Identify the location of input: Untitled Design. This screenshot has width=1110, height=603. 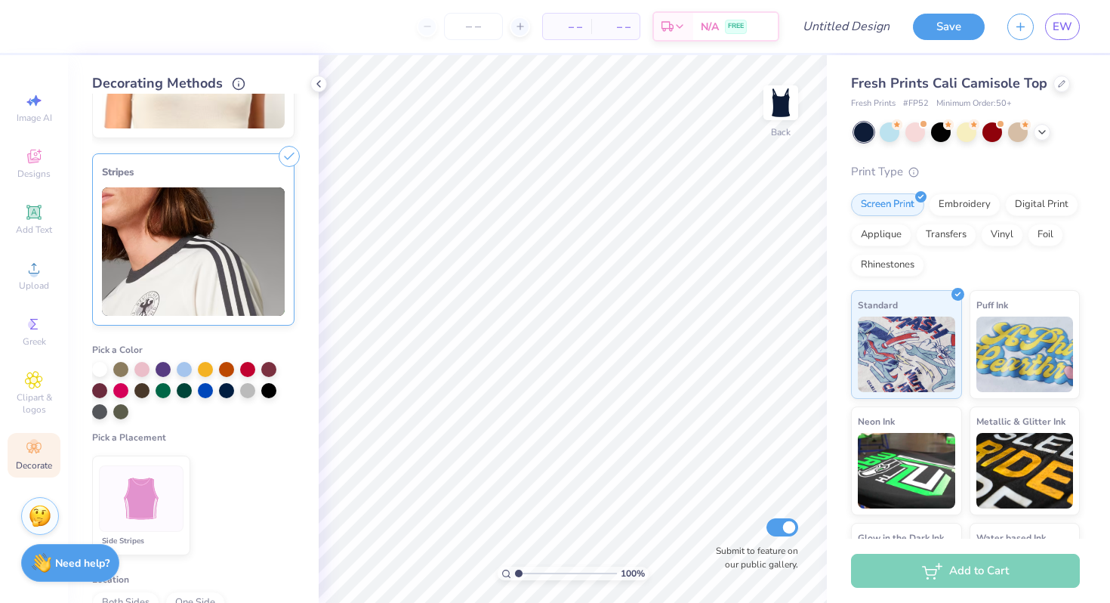
(846, 26).